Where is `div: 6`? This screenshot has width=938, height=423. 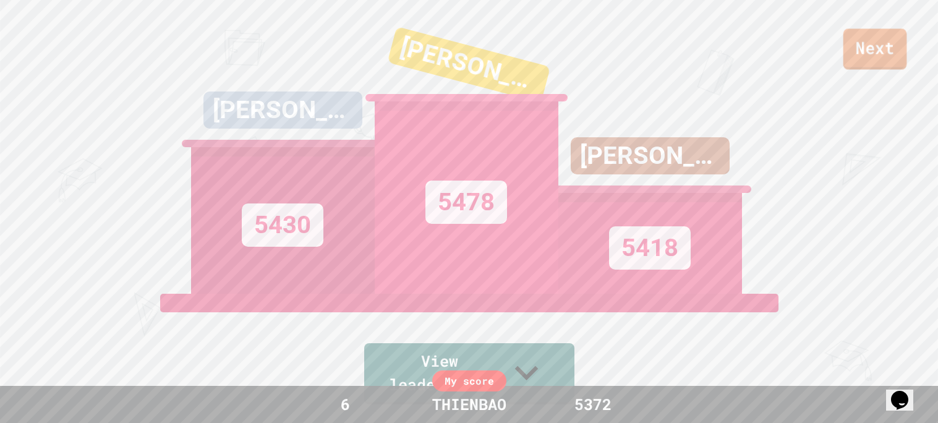
div: 6 is located at coordinates (346, 405).